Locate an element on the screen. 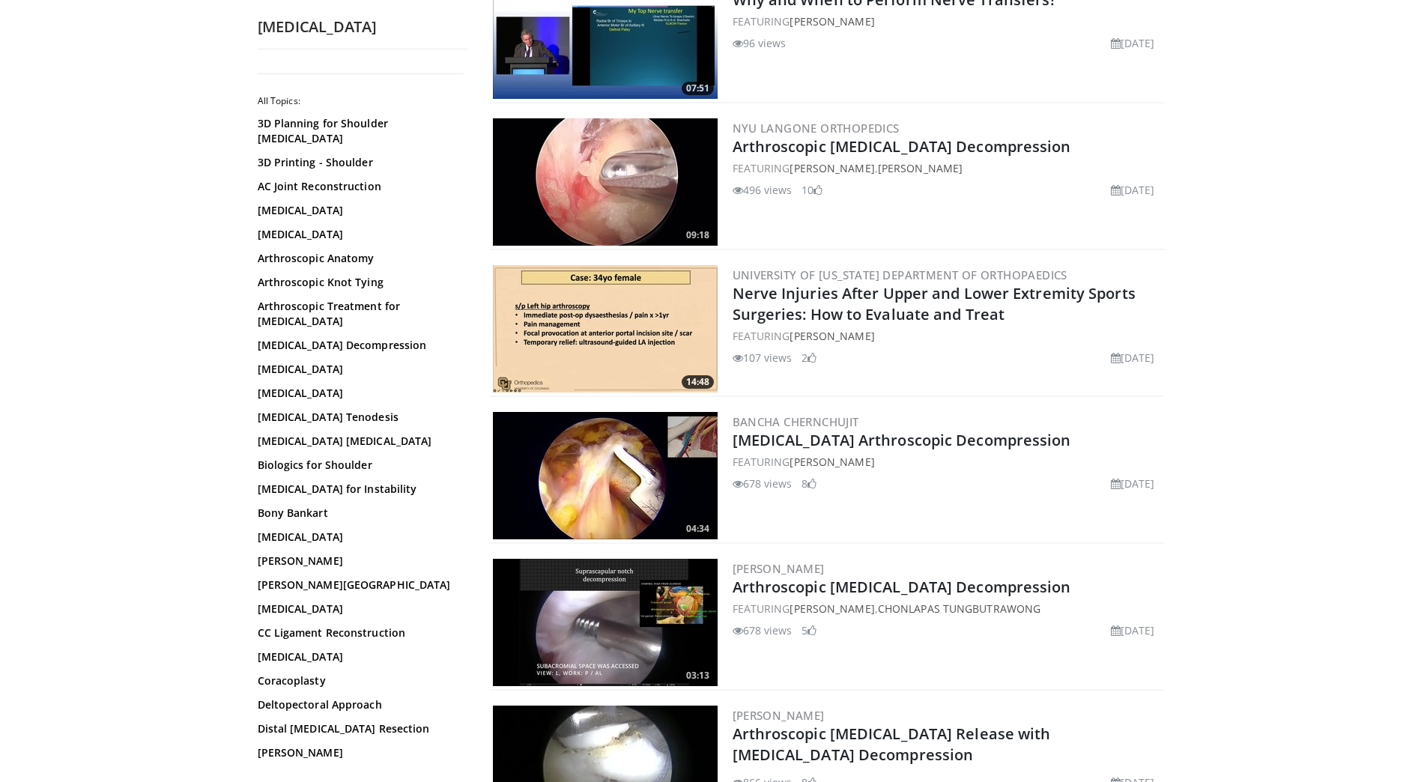 This screenshot has width=1421, height=782. a: Bony Bankart is located at coordinates (359, 513).